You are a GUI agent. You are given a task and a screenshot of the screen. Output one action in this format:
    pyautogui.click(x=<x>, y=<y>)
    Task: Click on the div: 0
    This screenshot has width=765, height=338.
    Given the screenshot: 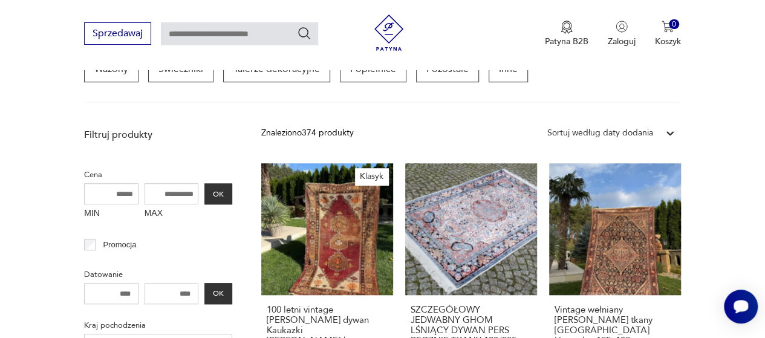 What is the action you would take?
    pyautogui.click(x=674, y=24)
    